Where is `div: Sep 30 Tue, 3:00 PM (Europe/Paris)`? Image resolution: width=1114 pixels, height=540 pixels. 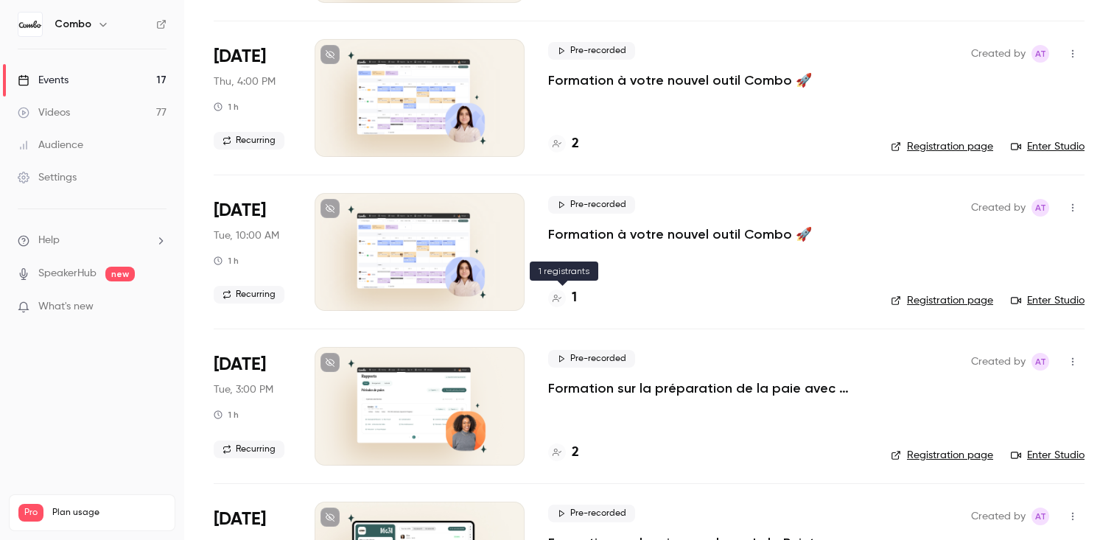
div: Sep 30 Tue, 3:00 PM (Europe/Paris) is located at coordinates (252, 406).